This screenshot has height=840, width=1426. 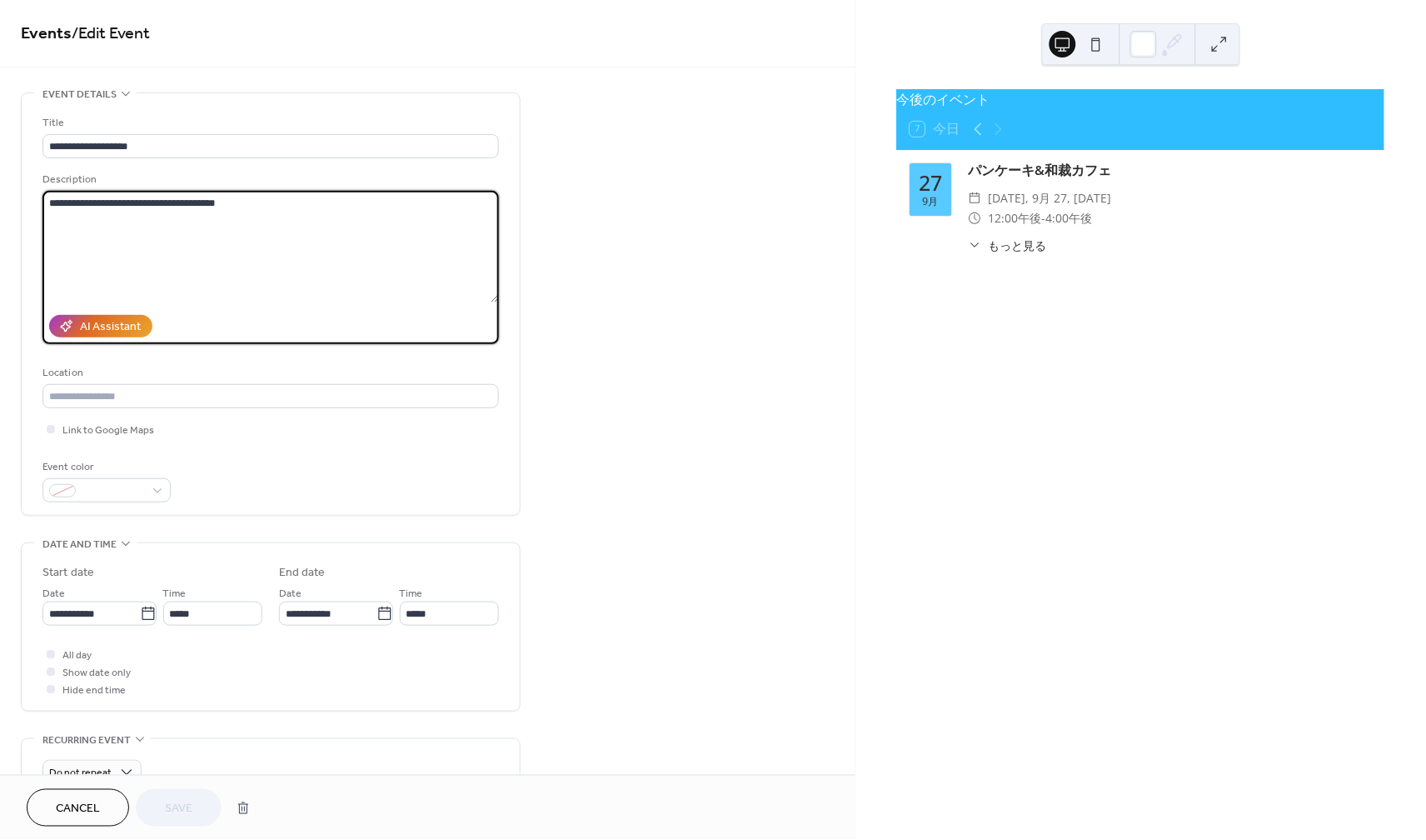 I want to click on span: もっと見る, so click(x=1018, y=245).